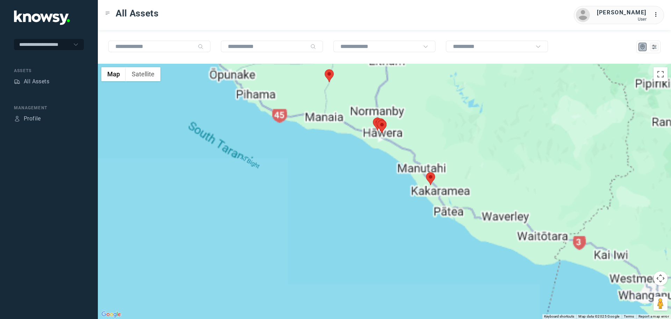 This screenshot has width=671, height=319. What do you see at coordinates (655, 47) in the screenshot?
I see `div: List` at bounding box center [655, 47].